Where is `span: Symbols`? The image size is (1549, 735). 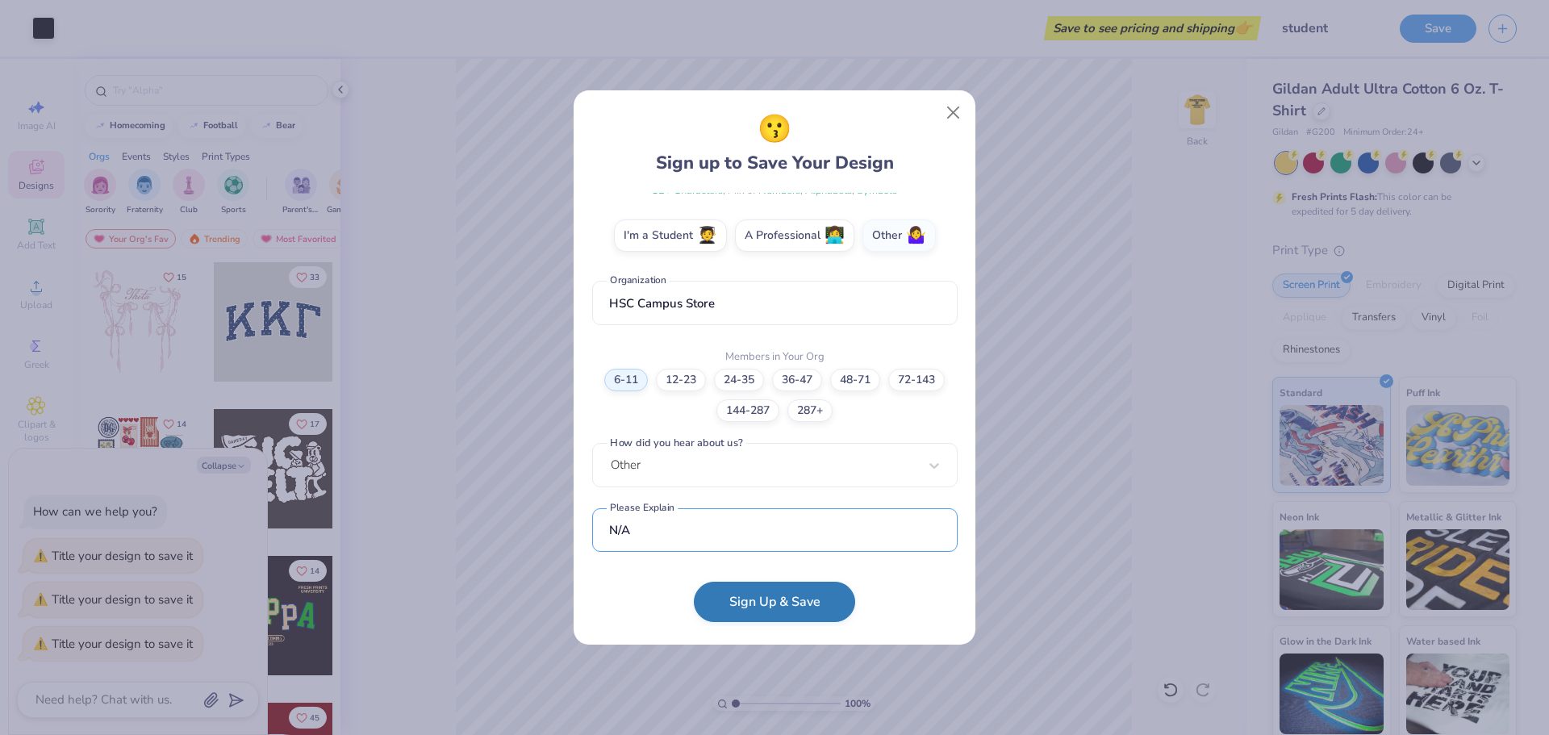
span: Symbols is located at coordinates (877, 190).